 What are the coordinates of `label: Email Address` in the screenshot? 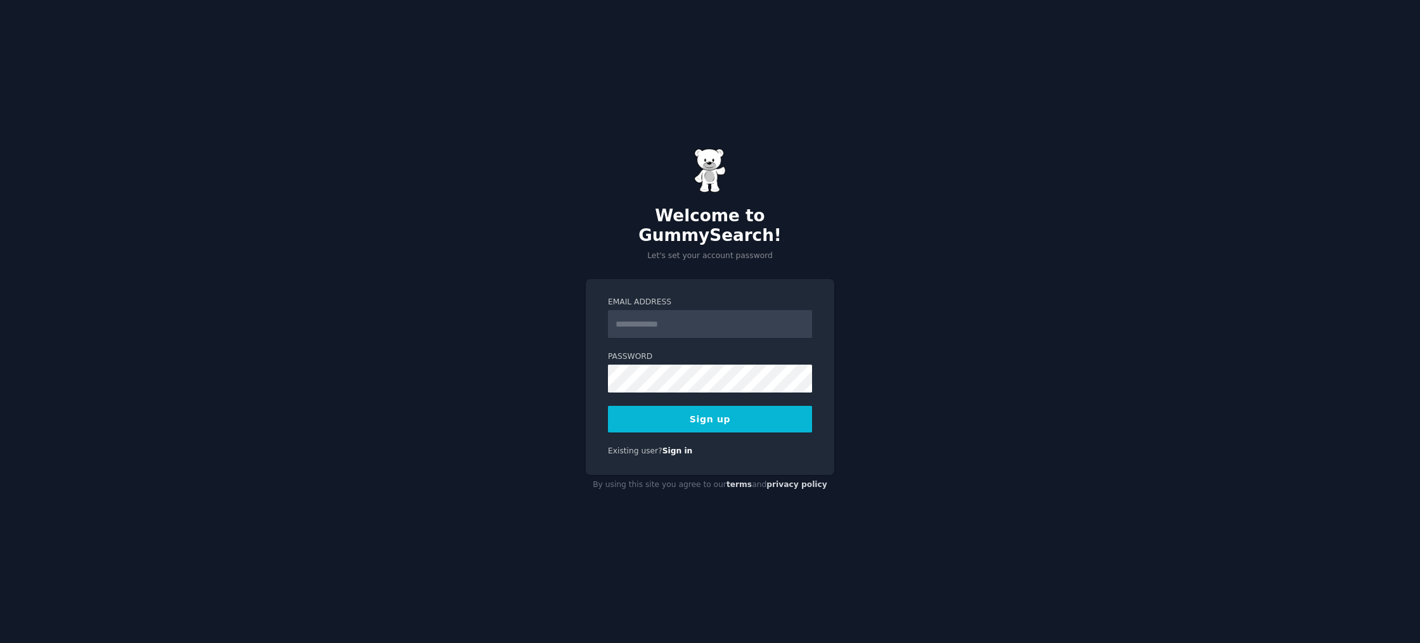 It's located at (710, 302).